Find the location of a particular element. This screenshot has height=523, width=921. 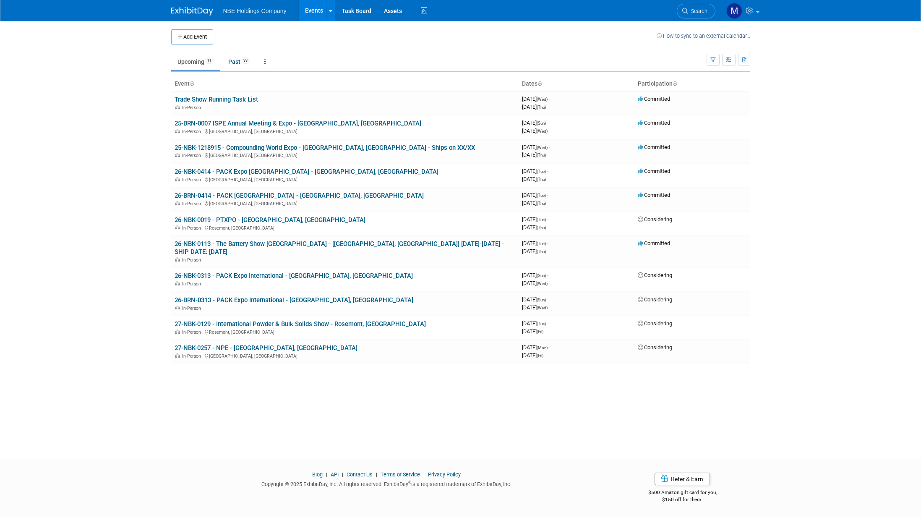

span: Search is located at coordinates (697, 11).